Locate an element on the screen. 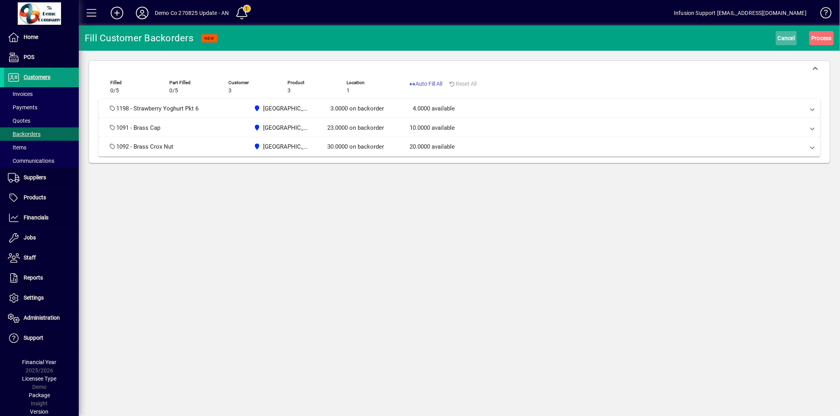 Image resolution: width=840 pixels, height=416 pixels. a: Items is located at coordinates (41, 148).